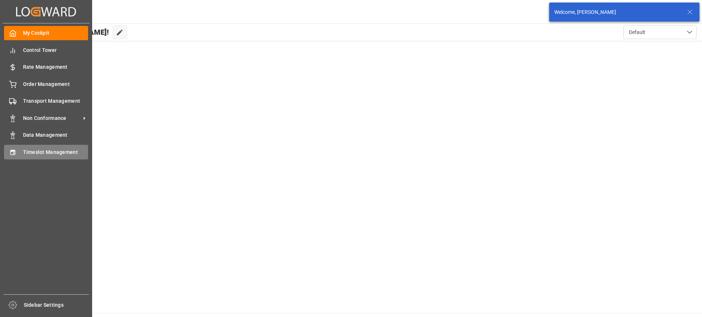 This screenshot has width=702, height=317. What do you see at coordinates (46, 50) in the screenshot?
I see `a: Control Tower` at bounding box center [46, 50].